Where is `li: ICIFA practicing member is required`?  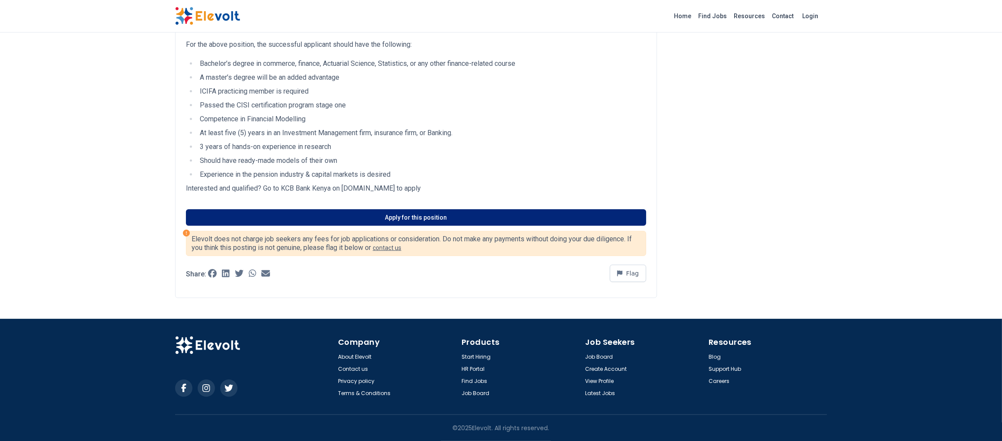
li: ICIFA practicing member is required is located at coordinates (422, 91).